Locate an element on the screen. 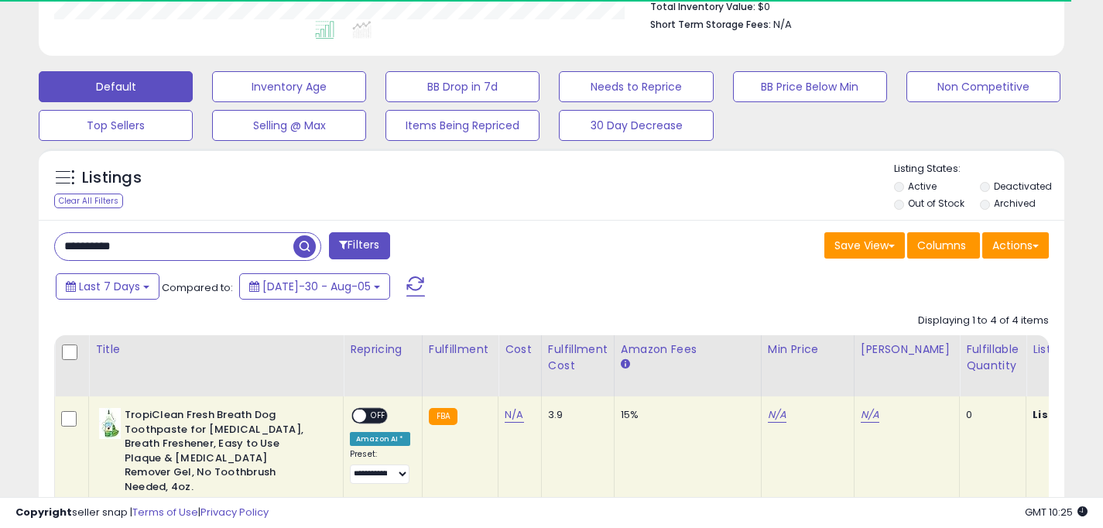 The image size is (1103, 528). span: Columns is located at coordinates (941, 245).